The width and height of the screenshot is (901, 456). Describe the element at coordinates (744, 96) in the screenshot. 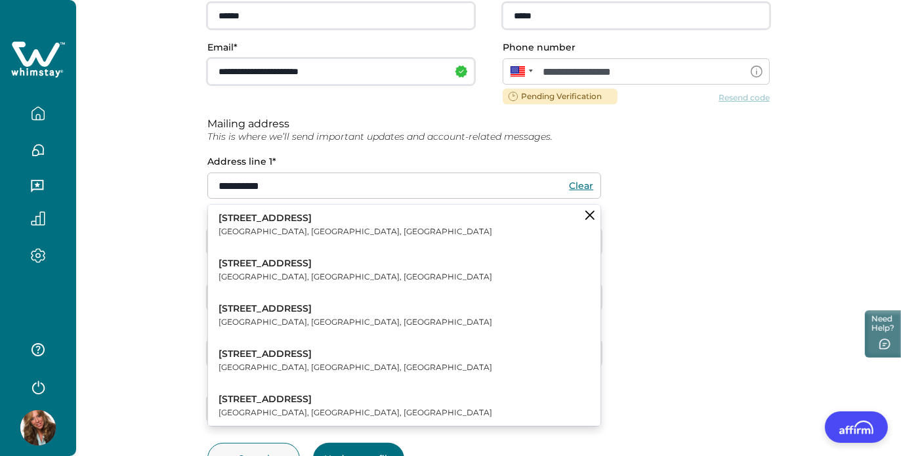

I see `button: Resend code` at that location.